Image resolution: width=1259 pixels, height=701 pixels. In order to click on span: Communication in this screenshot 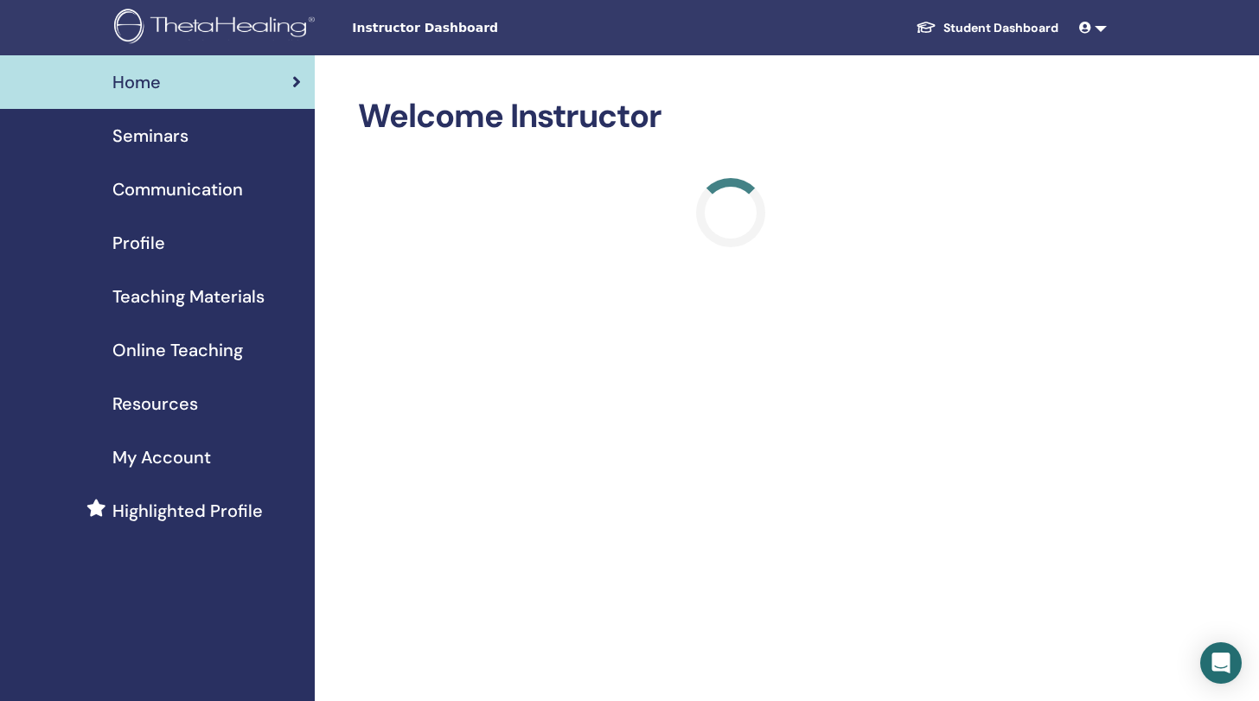, I will do `click(177, 189)`.